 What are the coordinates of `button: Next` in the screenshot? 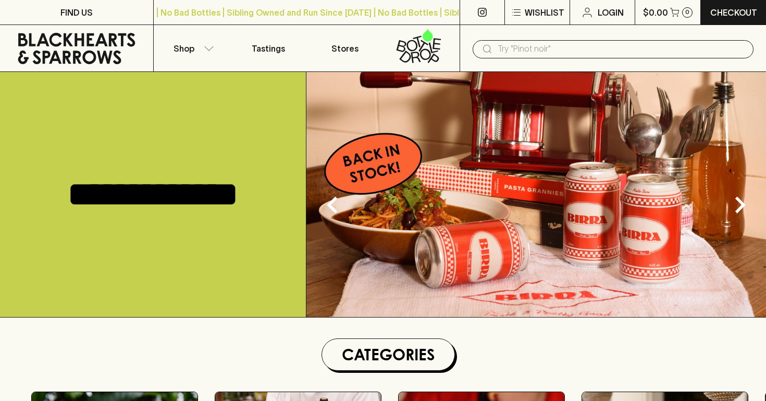 It's located at (740, 205).